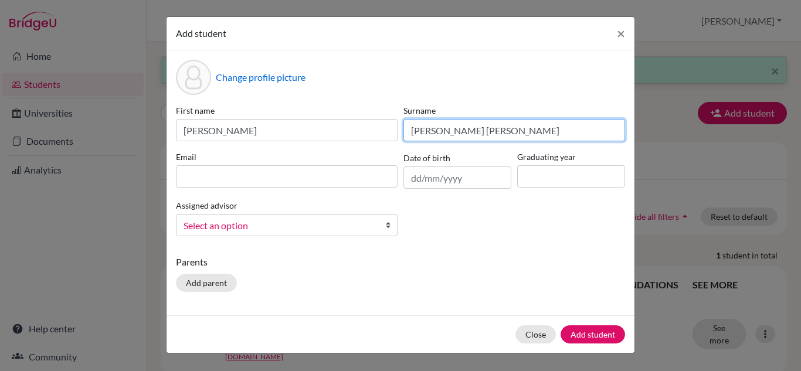  What do you see at coordinates (287, 110) in the screenshot?
I see `label: First name` at bounding box center [287, 110].